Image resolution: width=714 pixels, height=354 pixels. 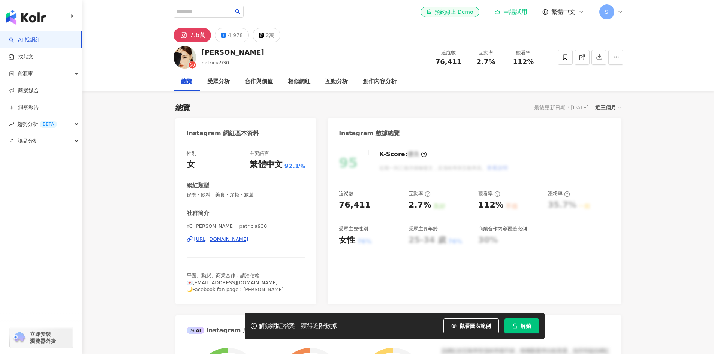 What do you see at coordinates (521, 326) in the screenshot?
I see `button: 解鎖` at bounding box center [521, 326].